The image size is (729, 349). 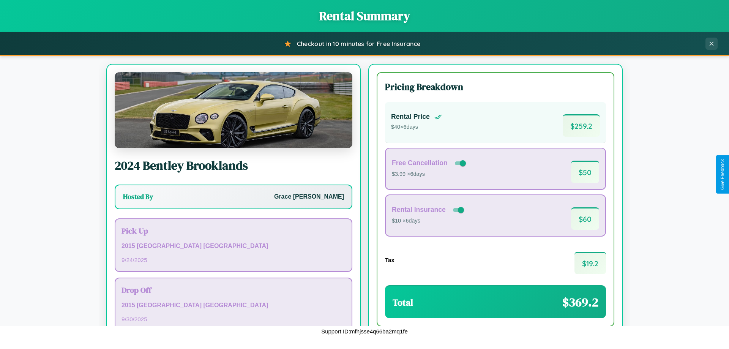 What do you see at coordinates (364, 331) in the screenshot?
I see `p: Support ID: mfhjsse4q66ba2mq1fe` at bounding box center [364, 331].